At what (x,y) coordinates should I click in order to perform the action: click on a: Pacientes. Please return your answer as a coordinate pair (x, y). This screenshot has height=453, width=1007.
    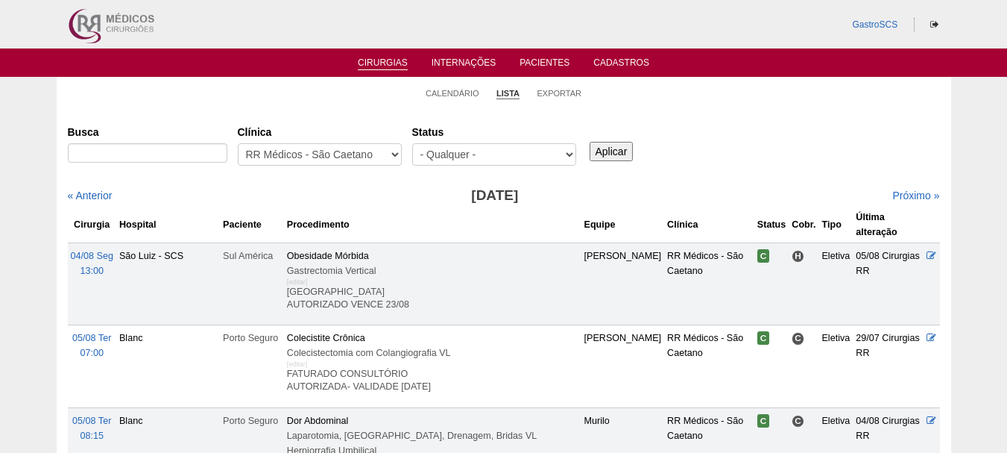
    Looking at the image, I should click on (544, 65).